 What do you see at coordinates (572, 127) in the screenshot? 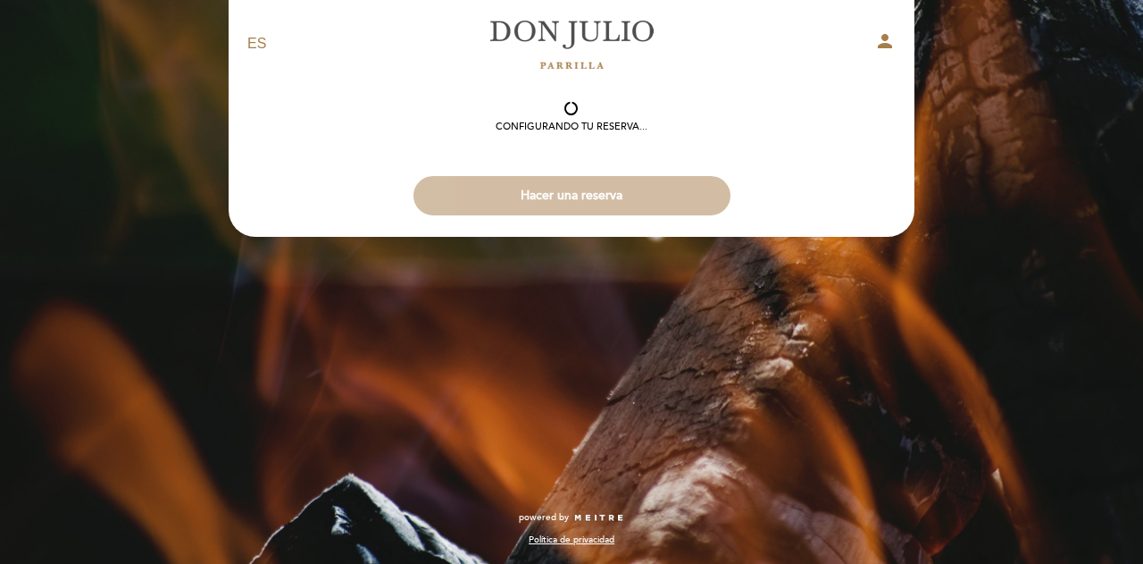
I see `div: Configurando tu reserva...` at bounding box center [572, 127].